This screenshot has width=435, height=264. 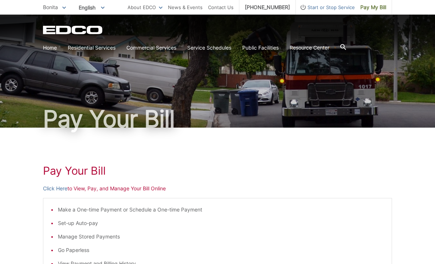 What do you see at coordinates (73, 30) in the screenshot?
I see `a: EDCD logo. Return to the homepage.` at bounding box center [73, 30].